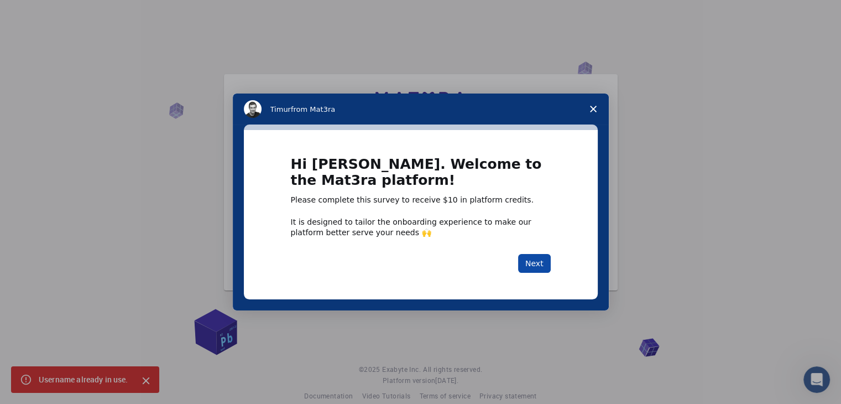 Image resolution: width=841 pixels, height=404 pixels. Describe the element at coordinates (280, 109) in the screenshot. I see `span: Timur` at that location.